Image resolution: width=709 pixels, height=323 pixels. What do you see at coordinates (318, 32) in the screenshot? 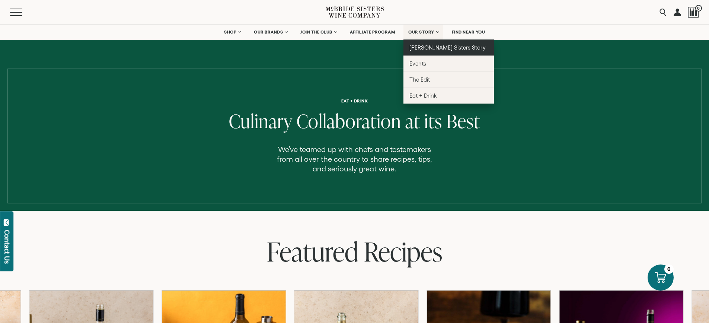
I see `a: JOIN THE CLUB` at bounding box center [318, 32].